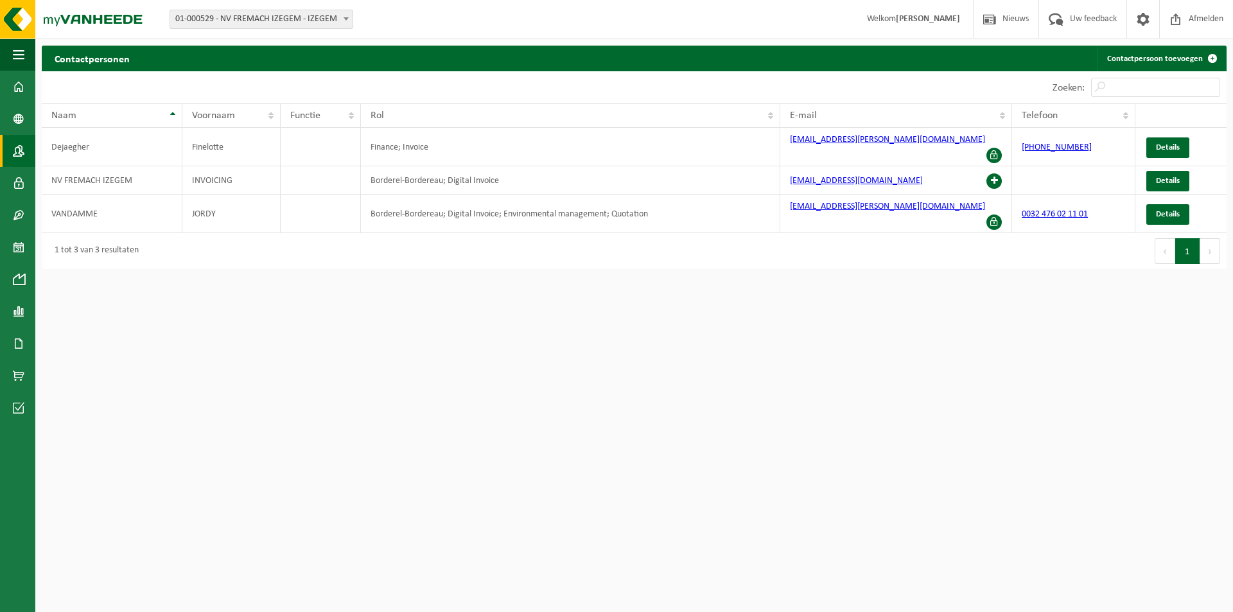 This screenshot has height=612, width=1233. Describe the element at coordinates (570, 147) in the screenshot. I see `td: Finance; Invoice` at that location.